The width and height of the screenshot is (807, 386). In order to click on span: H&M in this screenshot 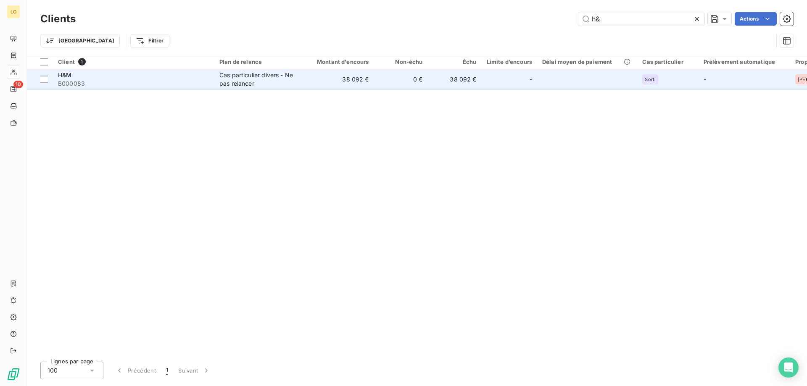, I will do `click(65, 75)`.